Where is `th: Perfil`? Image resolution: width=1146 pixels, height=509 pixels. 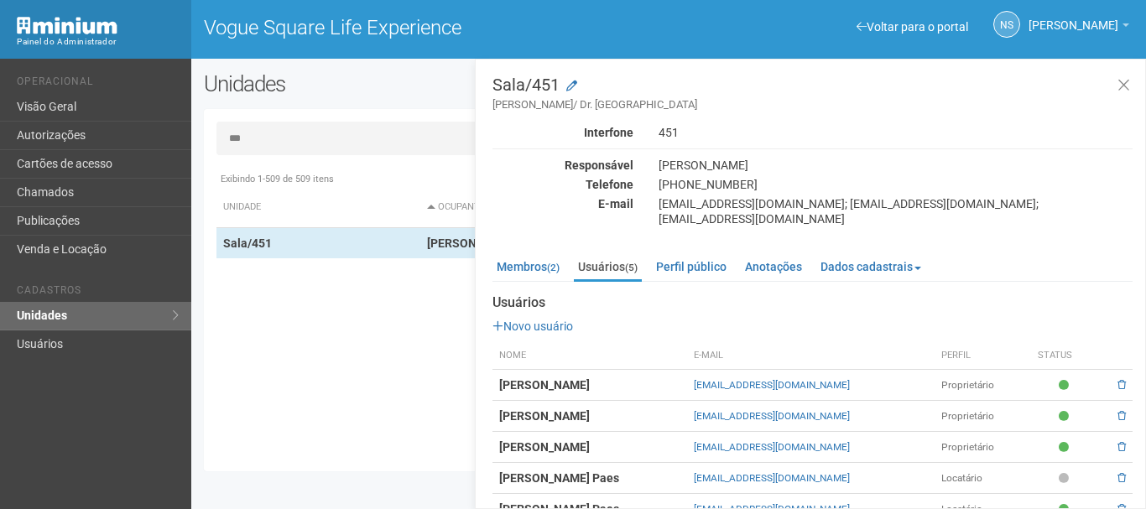
th: Perfil is located at coordinates (982, 356).